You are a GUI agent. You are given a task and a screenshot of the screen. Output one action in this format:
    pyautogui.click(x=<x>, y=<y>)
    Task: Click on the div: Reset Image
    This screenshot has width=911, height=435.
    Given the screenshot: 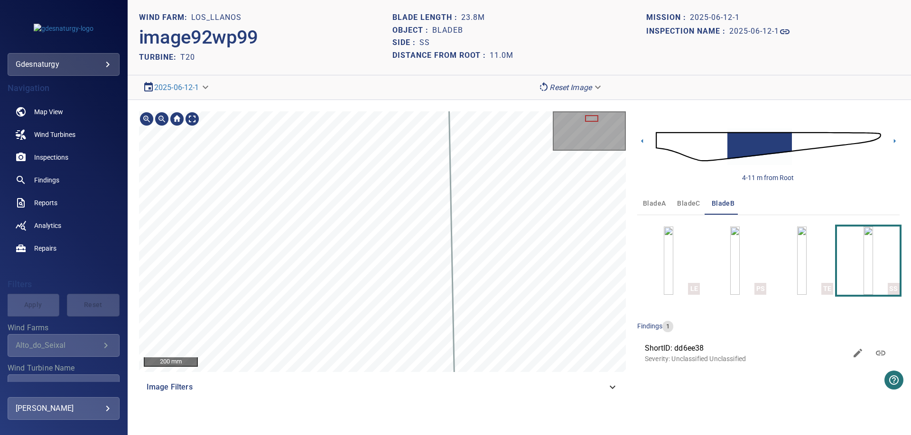 What is the action you would take?
    pyautogui.click(x=570, y=87)
    